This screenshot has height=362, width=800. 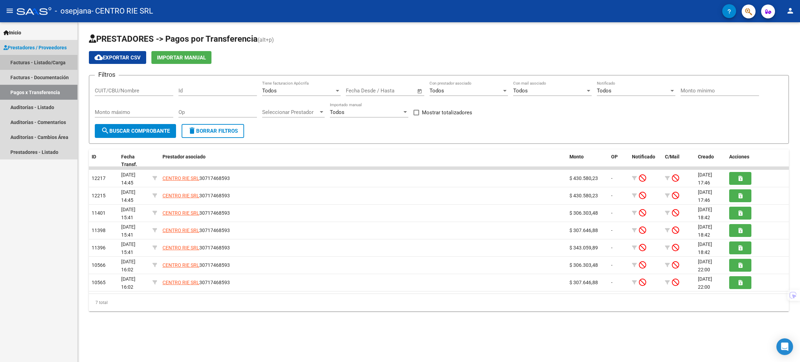 What do you see at coordinates (706, 157) in the screenshot?
I see `span: Creado` at bounding box center [706, 157].